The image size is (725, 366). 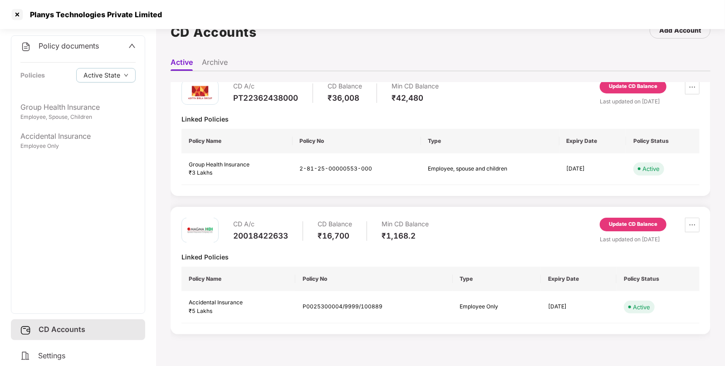 I want to click on span: Active State, so click(x=102, y=75).